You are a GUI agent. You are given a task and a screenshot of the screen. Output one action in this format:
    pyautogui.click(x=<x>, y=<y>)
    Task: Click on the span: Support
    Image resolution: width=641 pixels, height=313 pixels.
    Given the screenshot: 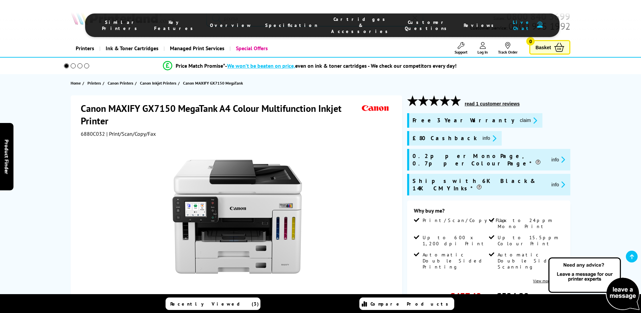 What is the action you would take?
    pyautogui.click(x=461, y=52)
    